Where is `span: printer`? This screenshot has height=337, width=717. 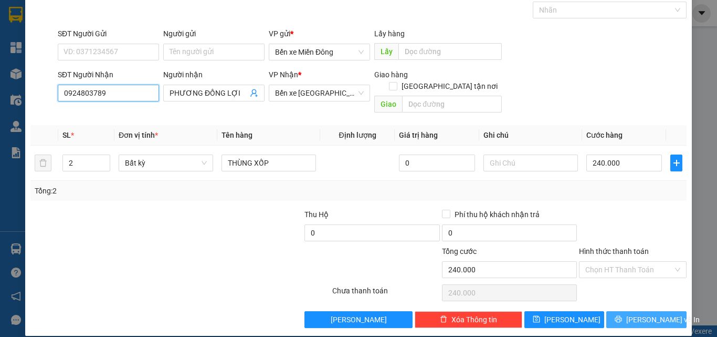 span: printer is located at coordinates (618, 319).